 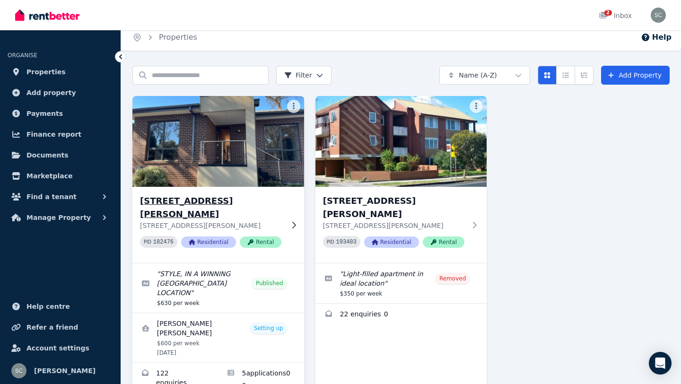 I want to click on span: Help centre, so click(x=48, y=306).